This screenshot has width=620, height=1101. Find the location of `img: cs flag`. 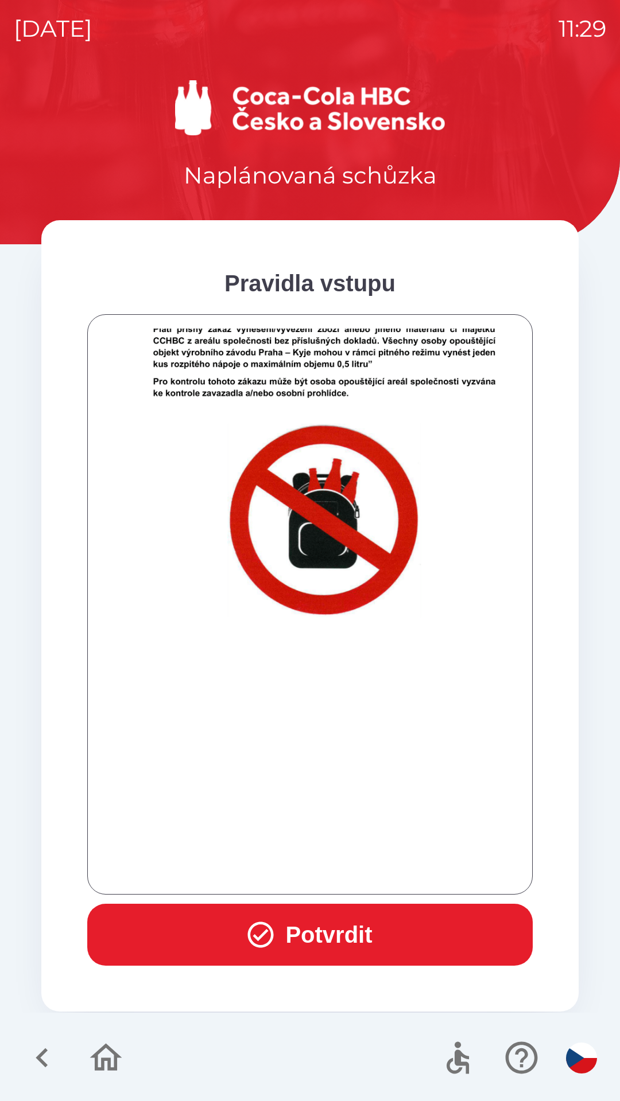

img: cs flag is located at coordinates (581, 1058).